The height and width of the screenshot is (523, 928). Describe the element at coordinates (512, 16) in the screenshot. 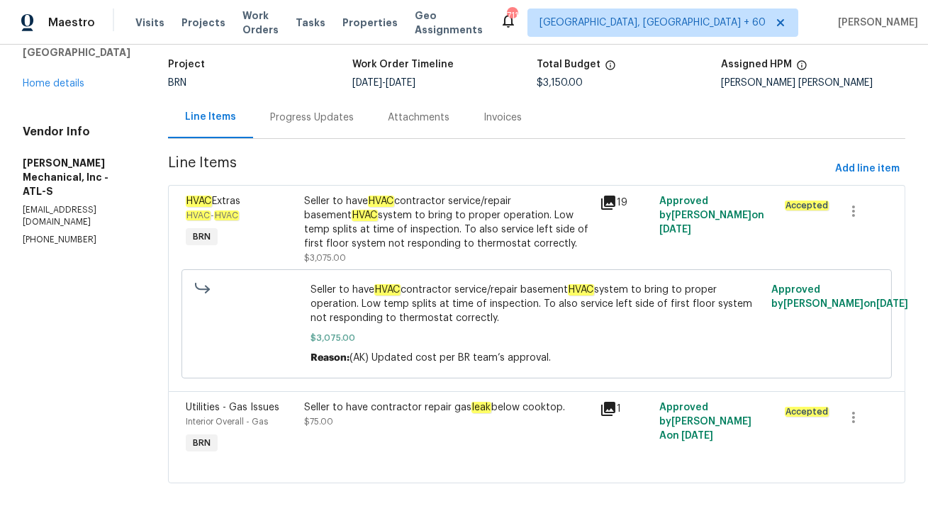

I see `div: 711` at that location.